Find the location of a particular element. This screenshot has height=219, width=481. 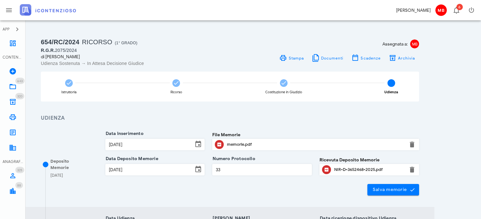

span: Salva memorie is located at coordinates (393, 190).